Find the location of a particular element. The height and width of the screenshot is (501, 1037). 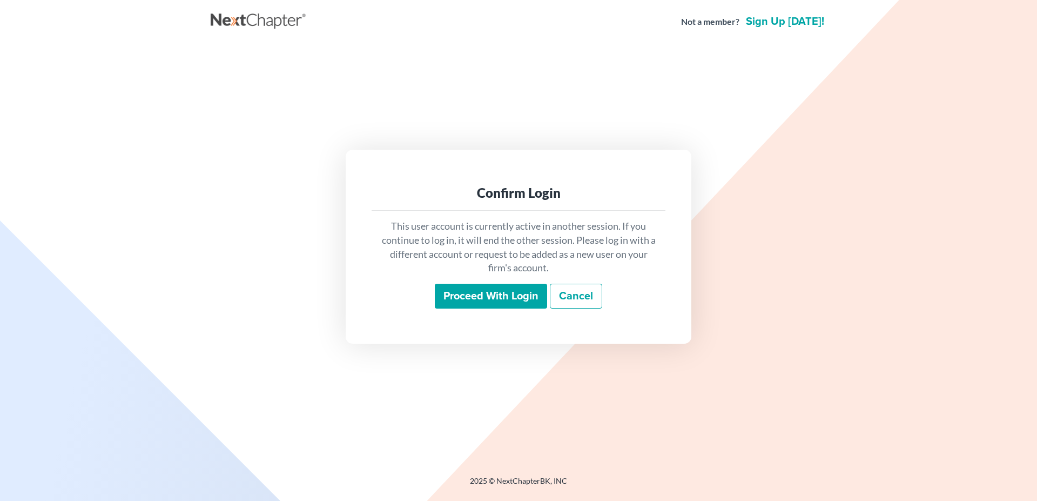

div: 2025 © NextChapterBK, INC is located at coordinates (519, 485).